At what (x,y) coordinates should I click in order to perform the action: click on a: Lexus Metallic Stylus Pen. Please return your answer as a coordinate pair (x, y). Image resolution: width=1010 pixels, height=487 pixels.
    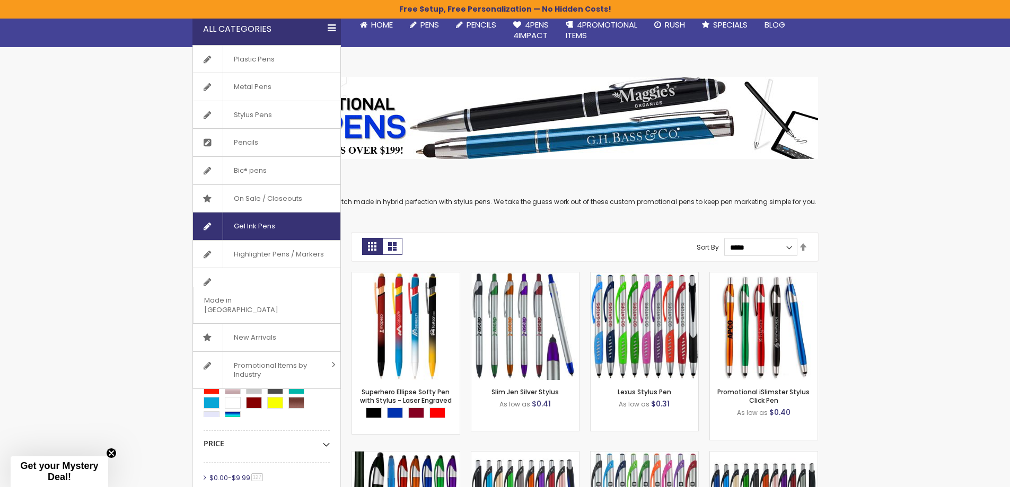
    Looking at the image, I should click on (763, 455).